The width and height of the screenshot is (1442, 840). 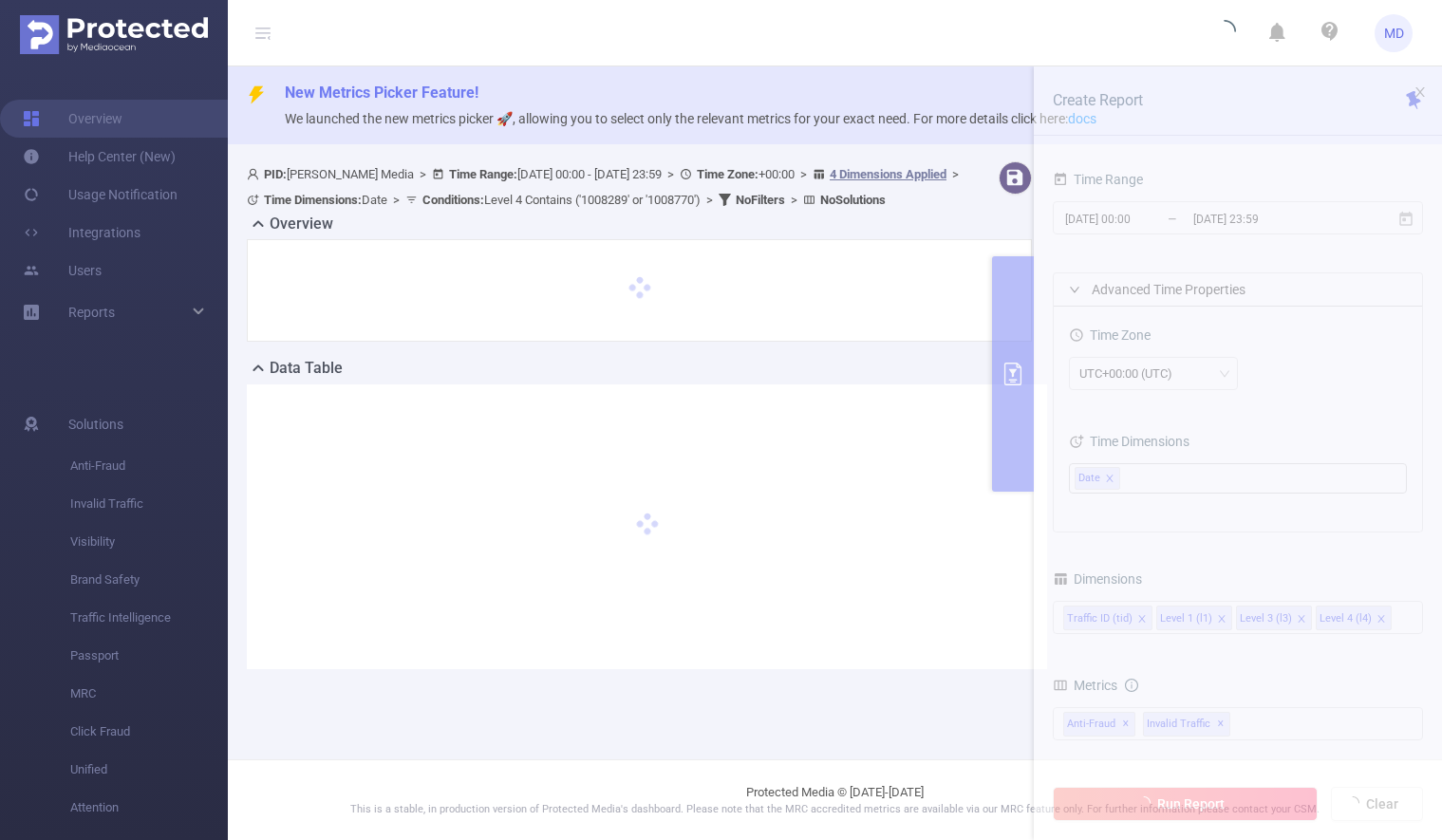 What do you see at coordinates (99, 157) in the screenshot?
I see `a: Help Center (New)` at bounding box center [99, 157].